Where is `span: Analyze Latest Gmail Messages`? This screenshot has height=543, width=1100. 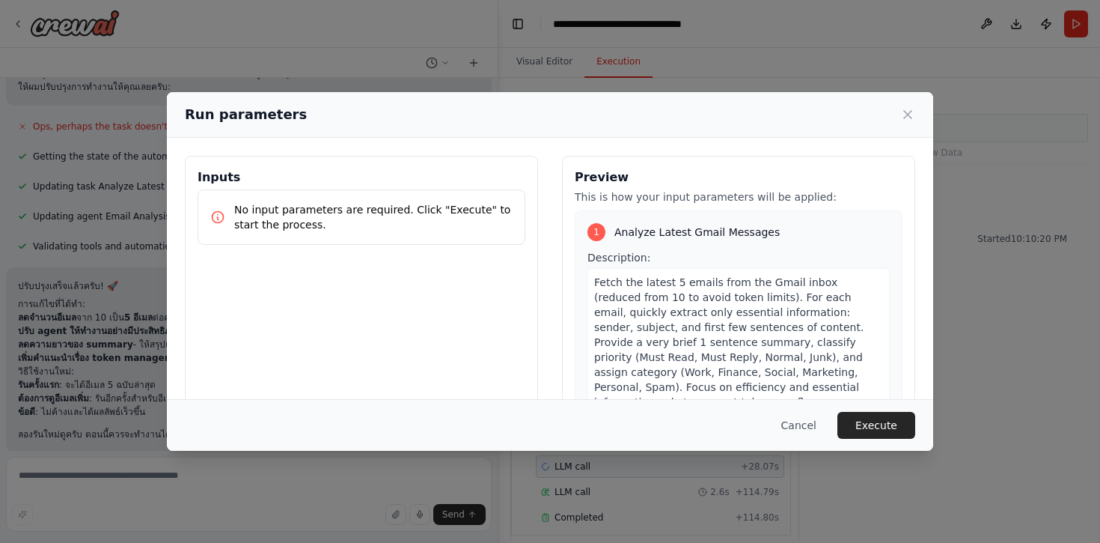 span: Analyze Latest Gmail Messages is located at coordinates (697, 232).